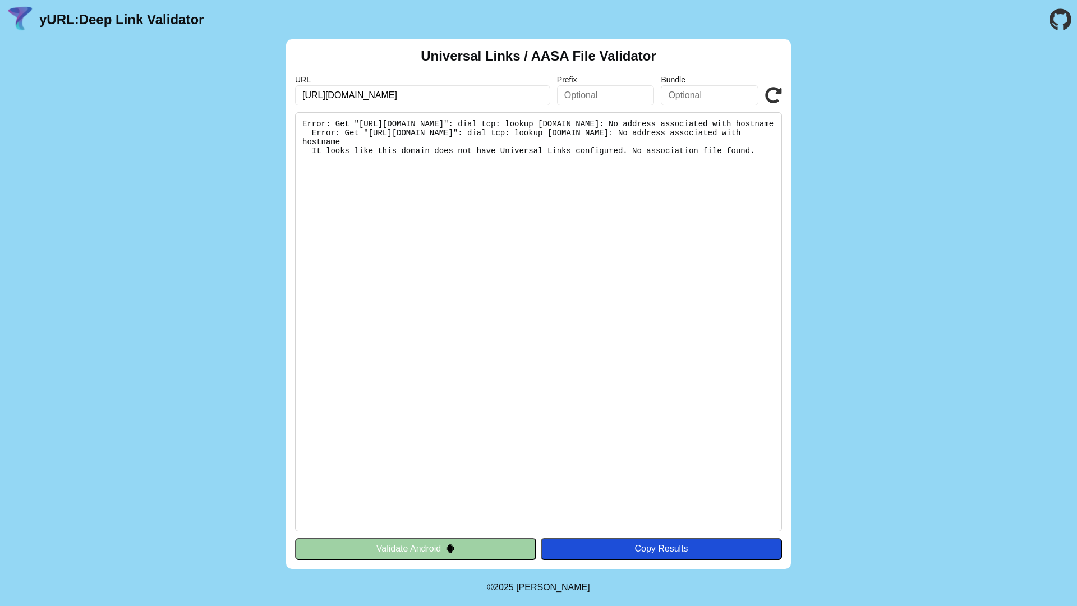 This screenshot has width=1077, height=606. Describe the element at coordinates (416, 548) in the screenshot. I see `button: Validate Android` at that location.